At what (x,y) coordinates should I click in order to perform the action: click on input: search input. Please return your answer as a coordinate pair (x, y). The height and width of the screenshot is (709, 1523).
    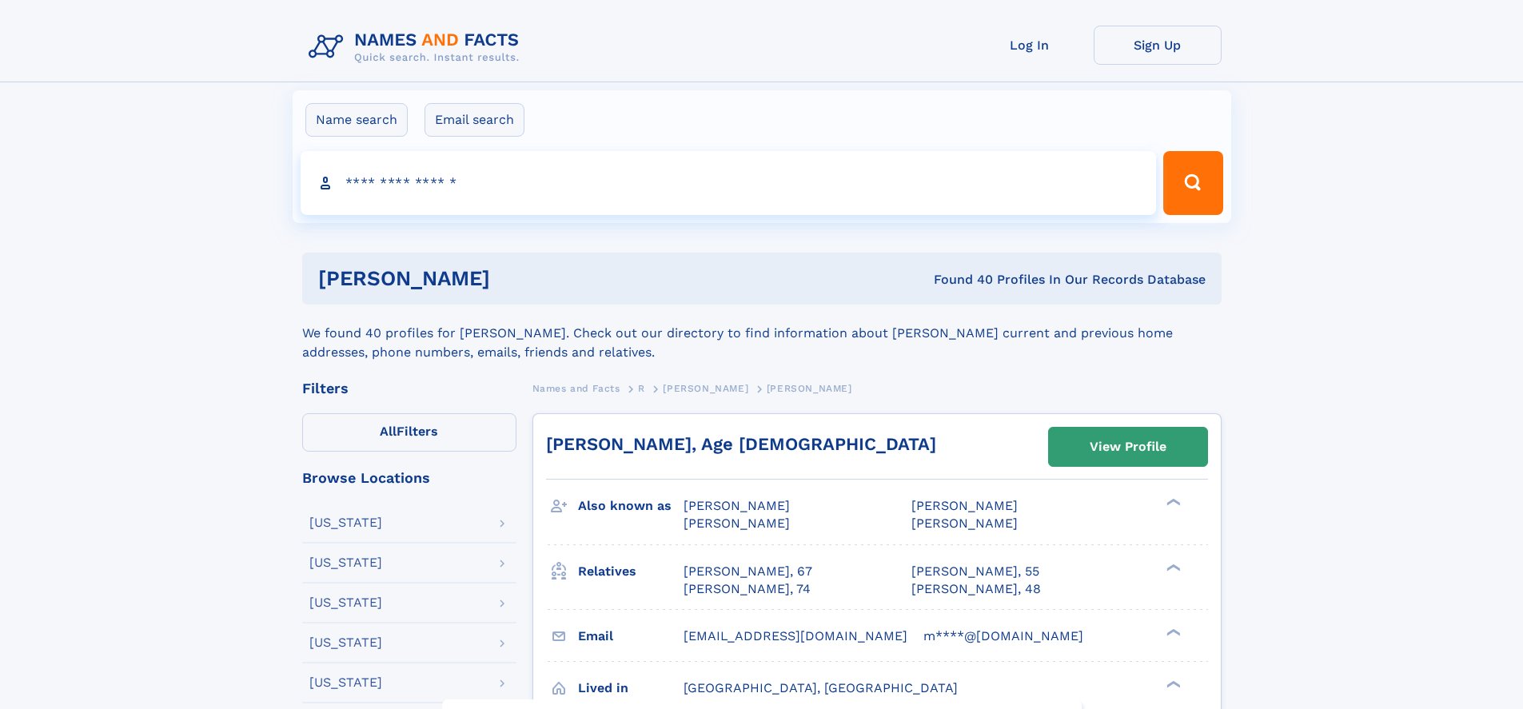
    Looking at the image, I should click on (728, 183).